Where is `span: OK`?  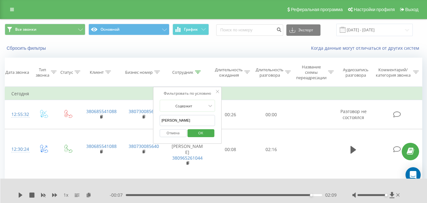
span: OK is located at coordinates (201, 133).